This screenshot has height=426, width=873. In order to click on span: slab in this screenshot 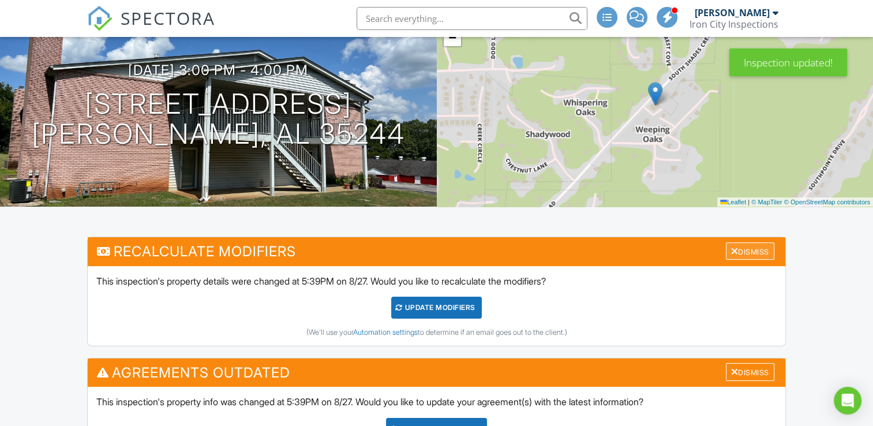, I will do `click(219, 197)`.